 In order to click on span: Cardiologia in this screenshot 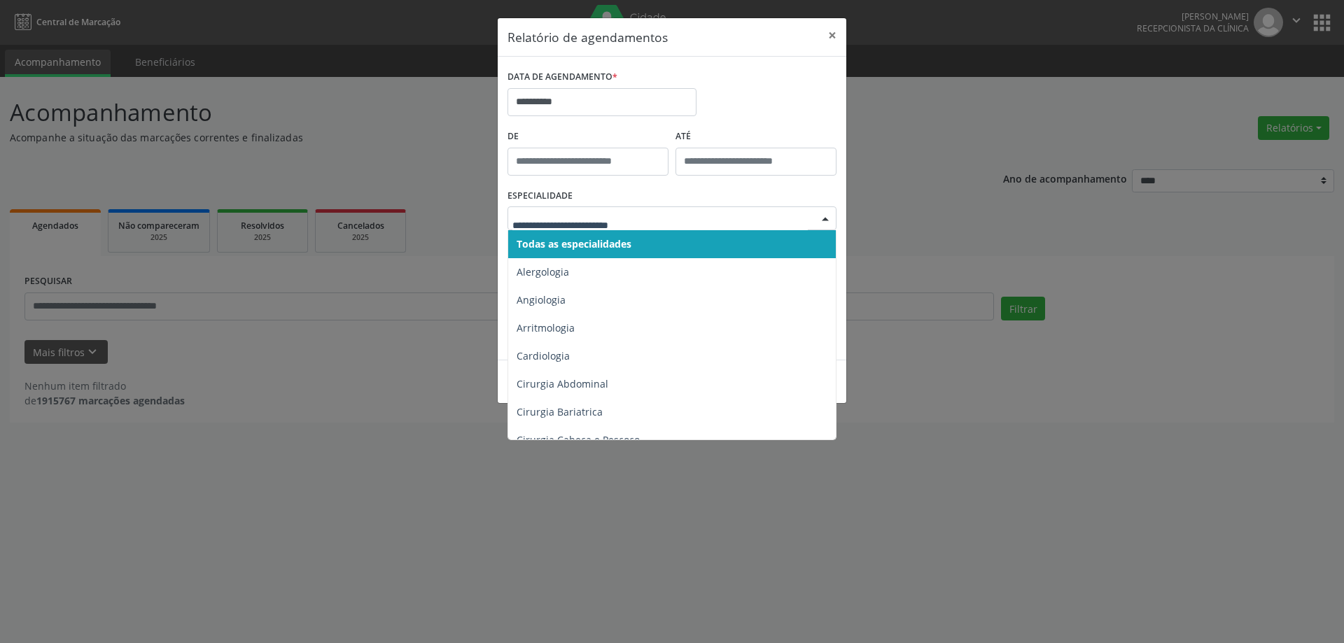, I will do `click(543, 356)`.